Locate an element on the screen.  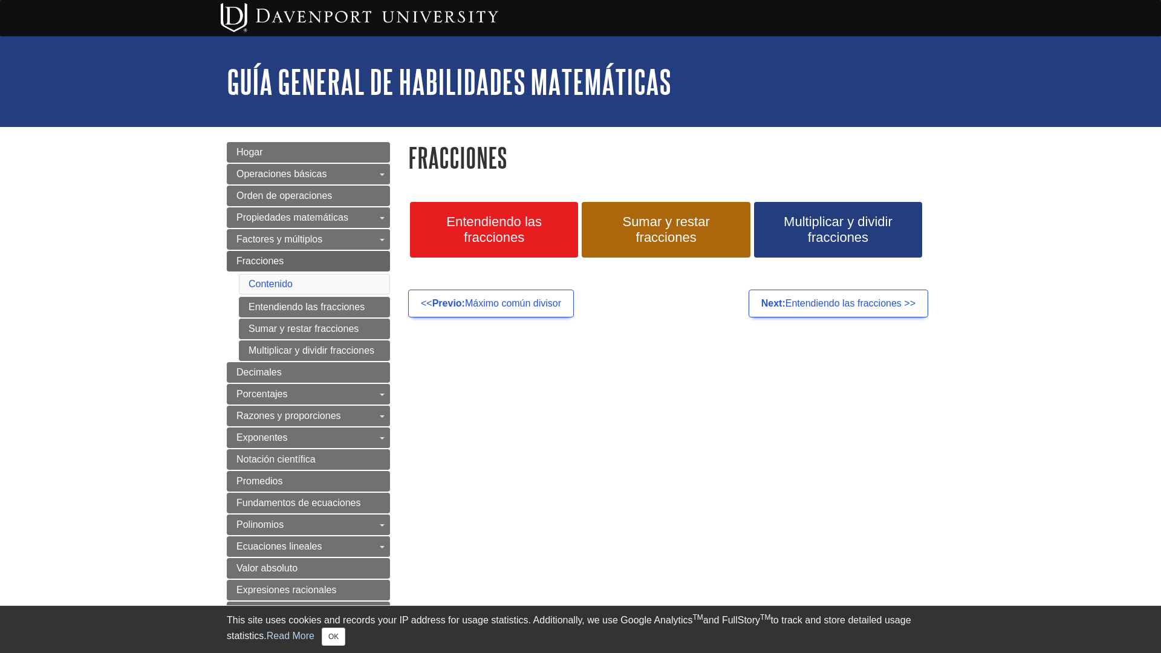
strong: Next: is located at coordinates (773, 303).